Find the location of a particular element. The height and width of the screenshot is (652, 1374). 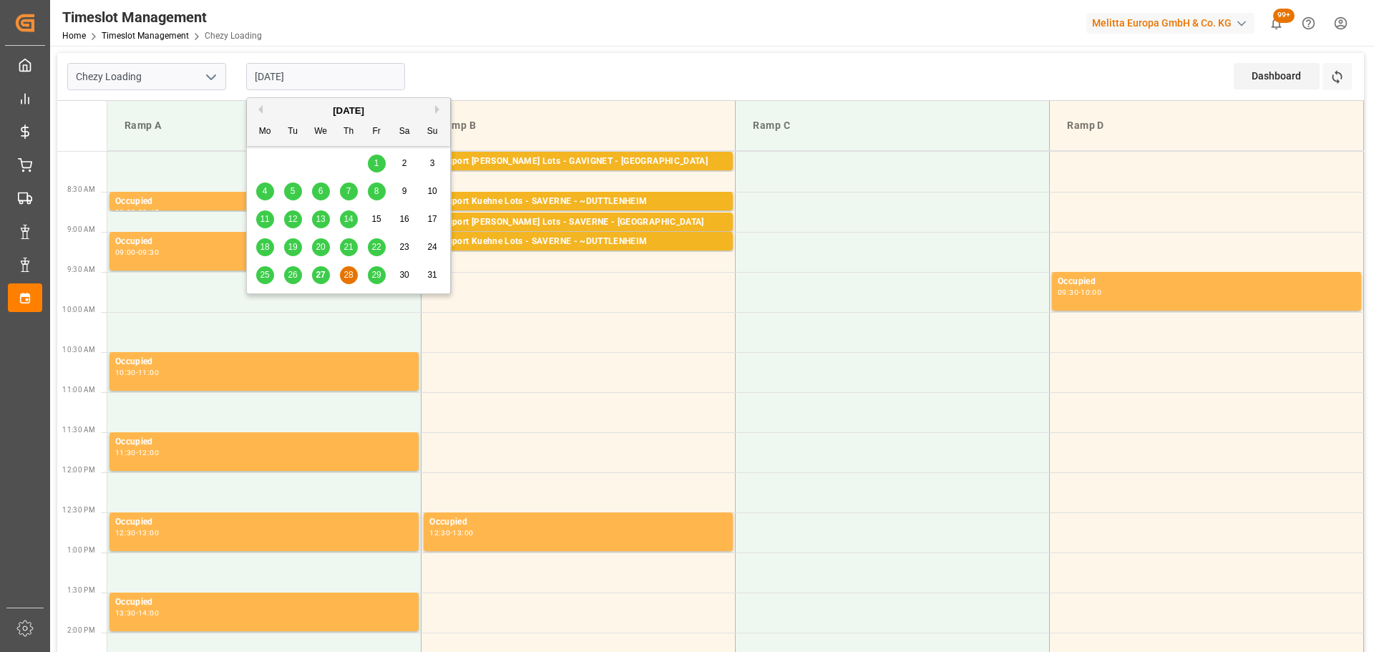

button: Help Center is located at coordinates (1308, 23).